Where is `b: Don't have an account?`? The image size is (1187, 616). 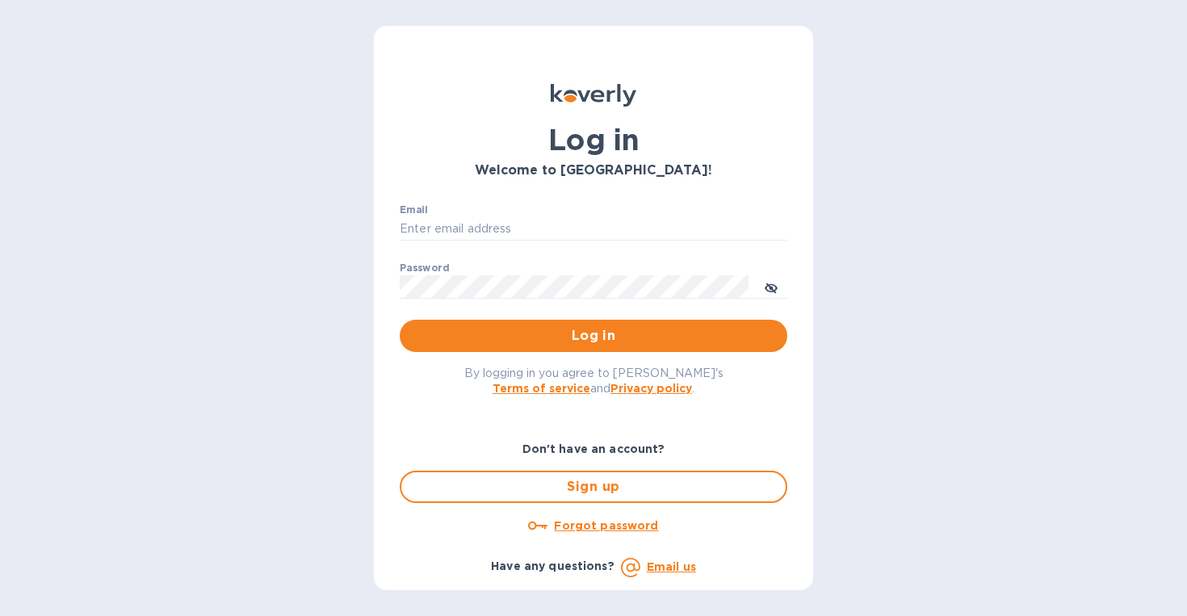
b: Don't have an account? is located at coordinates (594, 449).